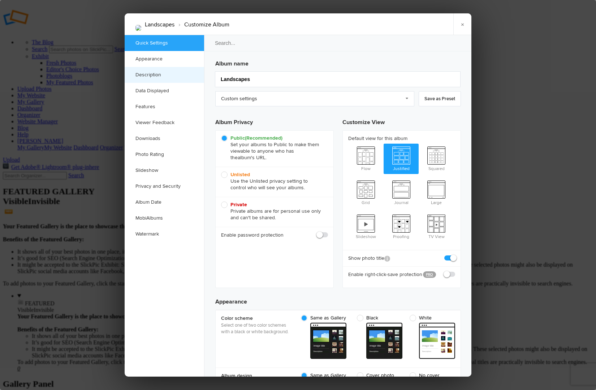 This screenshot has height=390, width=596. I want to click on a: Appearance, so click(164, 59).